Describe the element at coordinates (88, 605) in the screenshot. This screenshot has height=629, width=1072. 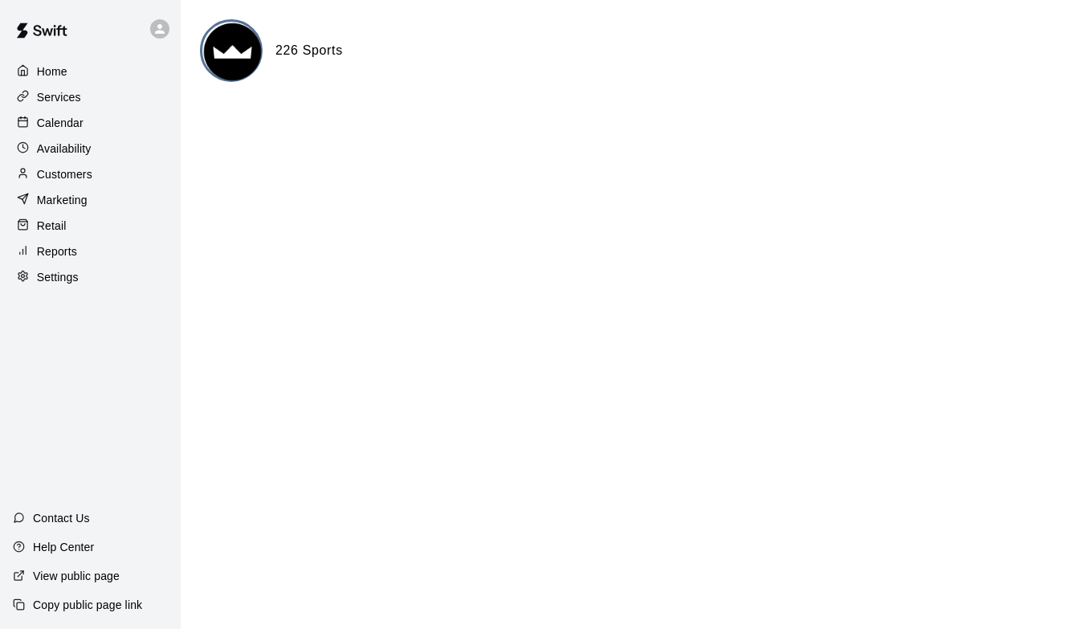
I see `p: Copy public page link` at that location.